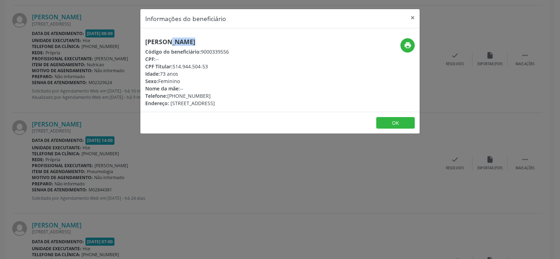 The height and width of the screenshot is (259, 560). I want to click on button: Close, so click(412, 17).